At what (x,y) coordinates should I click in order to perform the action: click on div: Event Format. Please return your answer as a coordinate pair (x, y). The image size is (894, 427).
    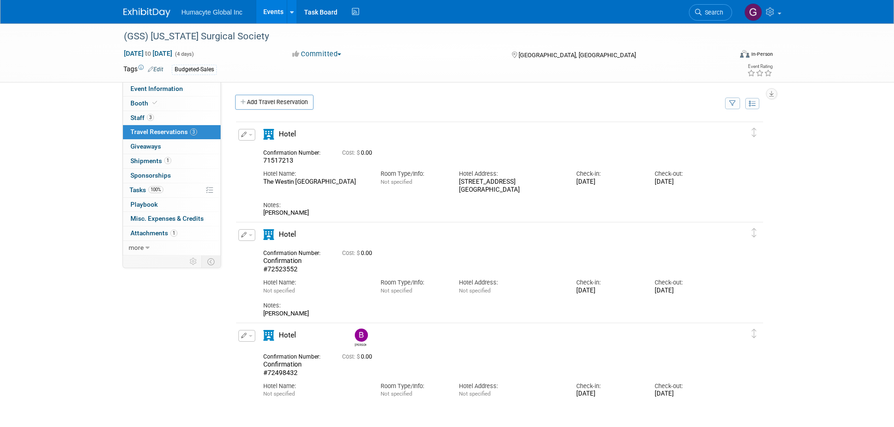
    Looking at the image, I should click on (725, 56).